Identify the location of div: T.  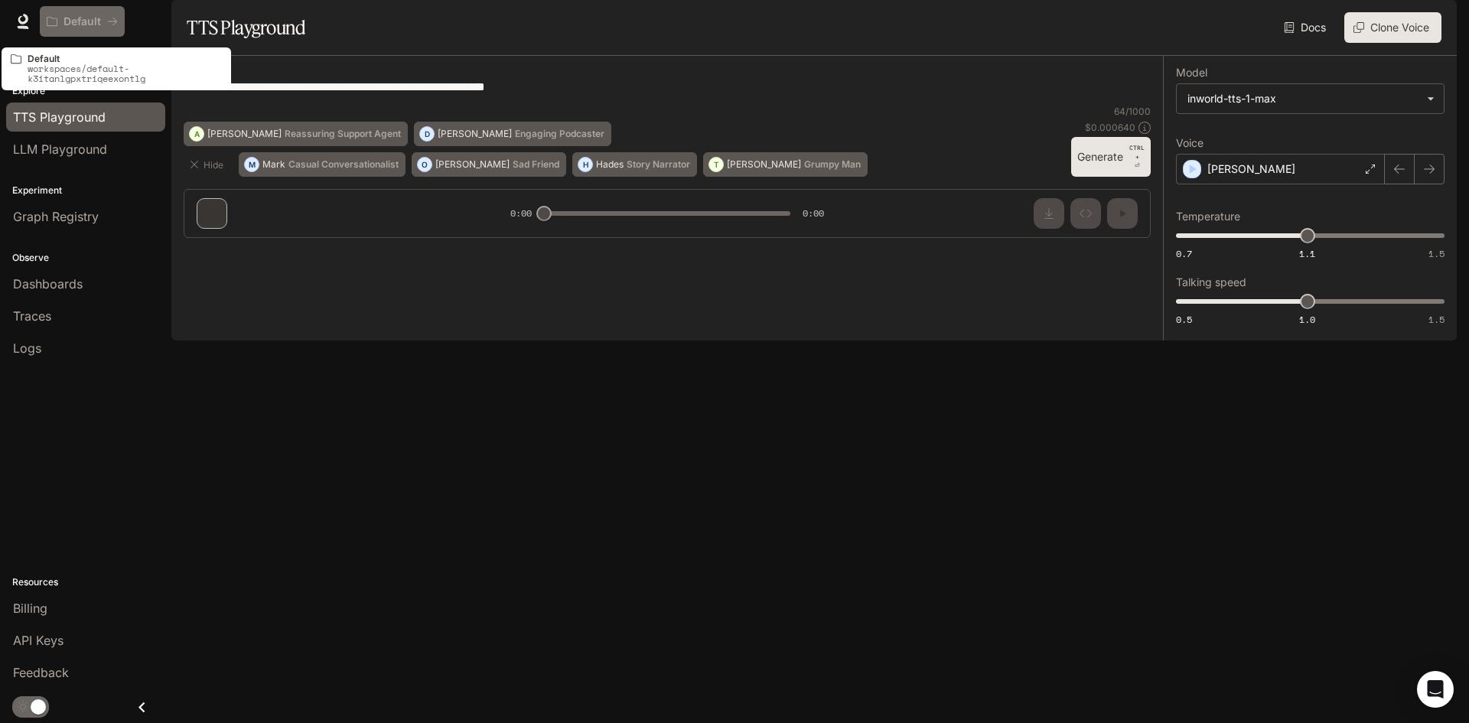
(716, 164).